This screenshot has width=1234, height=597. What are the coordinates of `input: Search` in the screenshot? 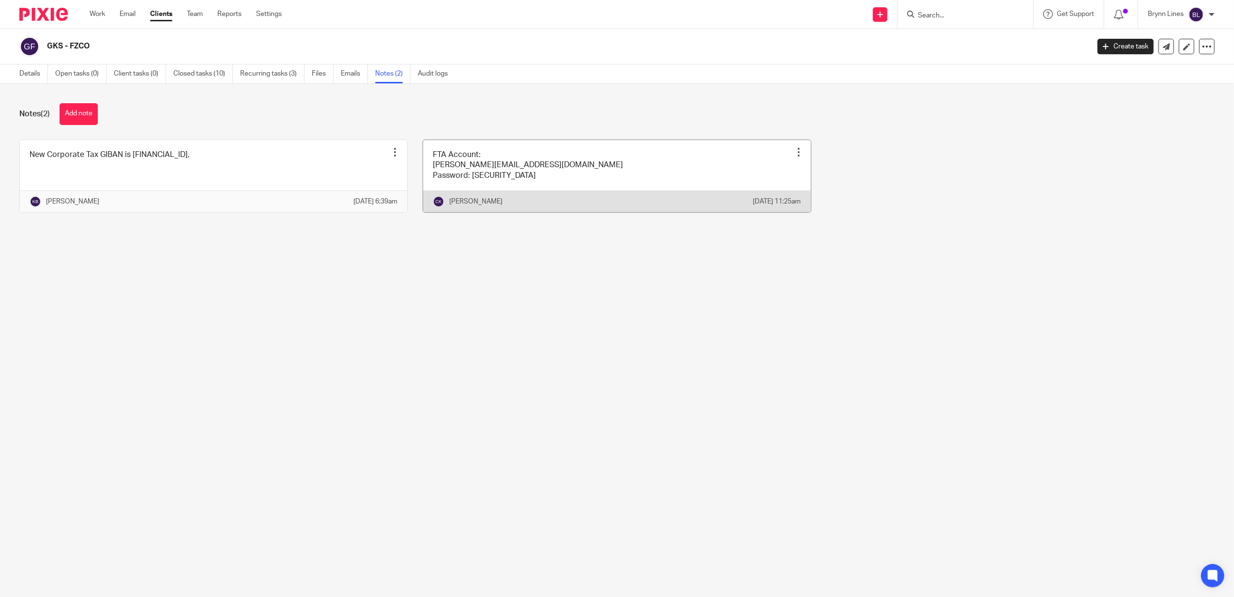 It's located at (961, 16).